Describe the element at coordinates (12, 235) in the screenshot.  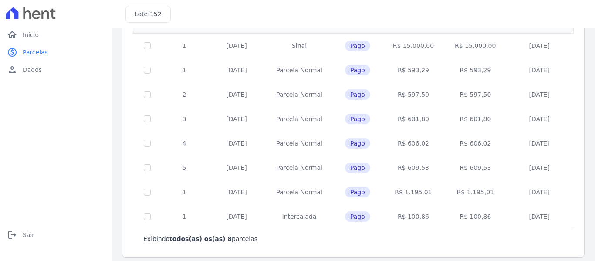
I see `i: logout` at that location.